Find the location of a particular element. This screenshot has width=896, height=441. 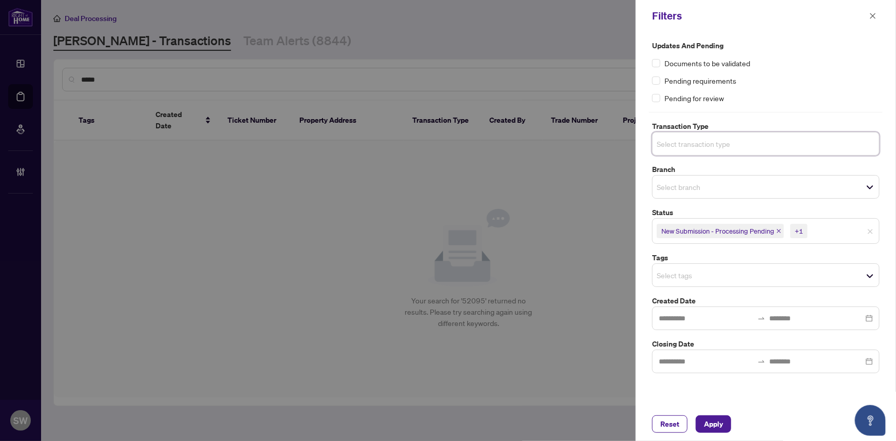

span: Reset is located at coordinates (670, 424).